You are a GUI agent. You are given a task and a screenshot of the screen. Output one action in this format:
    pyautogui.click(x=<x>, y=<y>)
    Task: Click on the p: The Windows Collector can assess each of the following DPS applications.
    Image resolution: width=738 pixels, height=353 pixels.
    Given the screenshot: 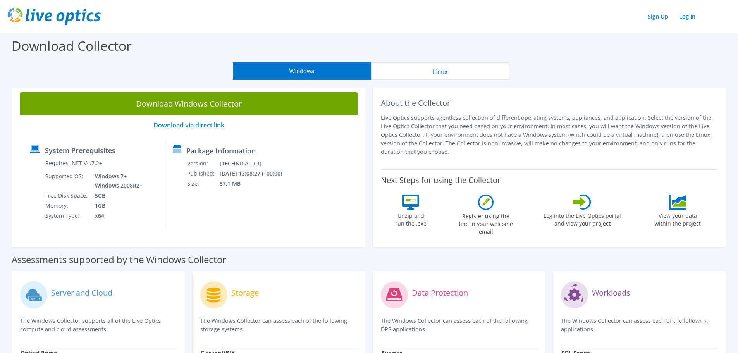 What is the action you would take?
    pyautogui.click(x=459, y=325)
    